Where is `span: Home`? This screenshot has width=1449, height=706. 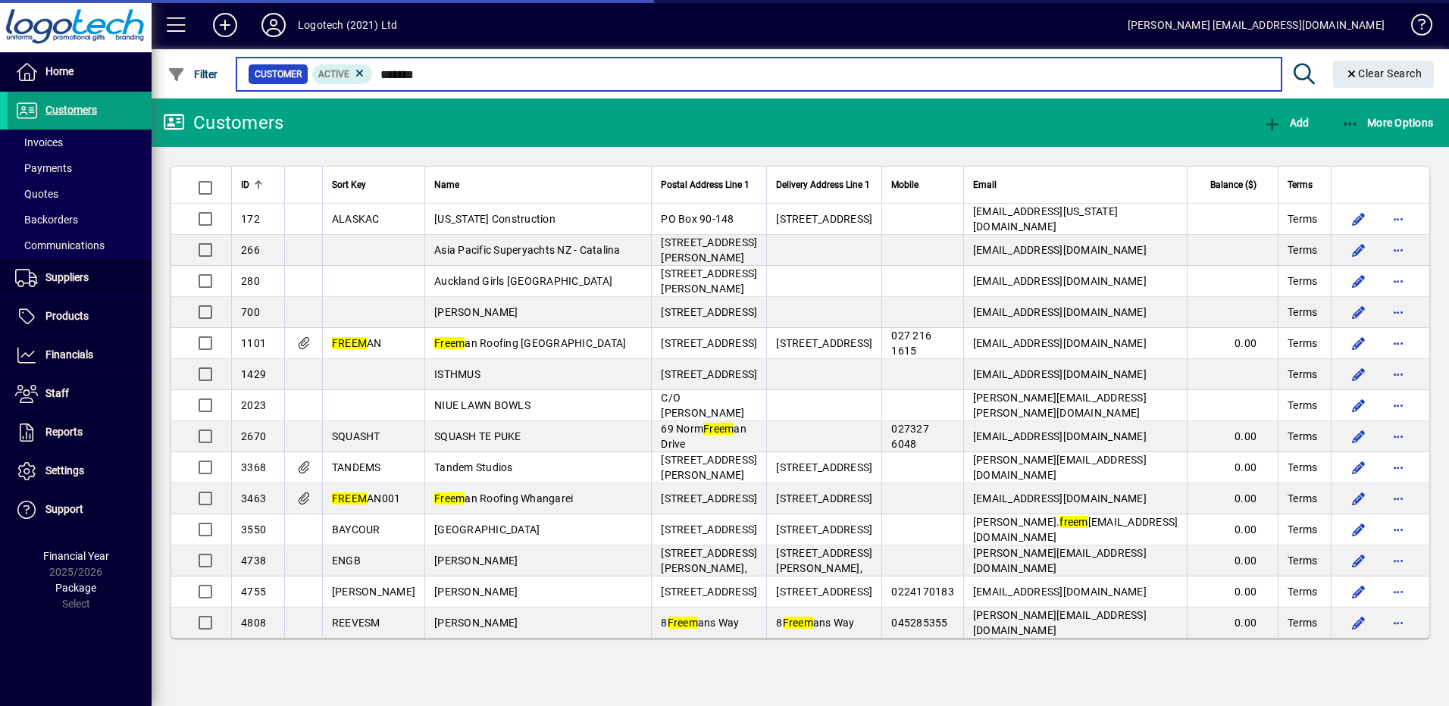
span: Home is located at coordinates (59, 71).